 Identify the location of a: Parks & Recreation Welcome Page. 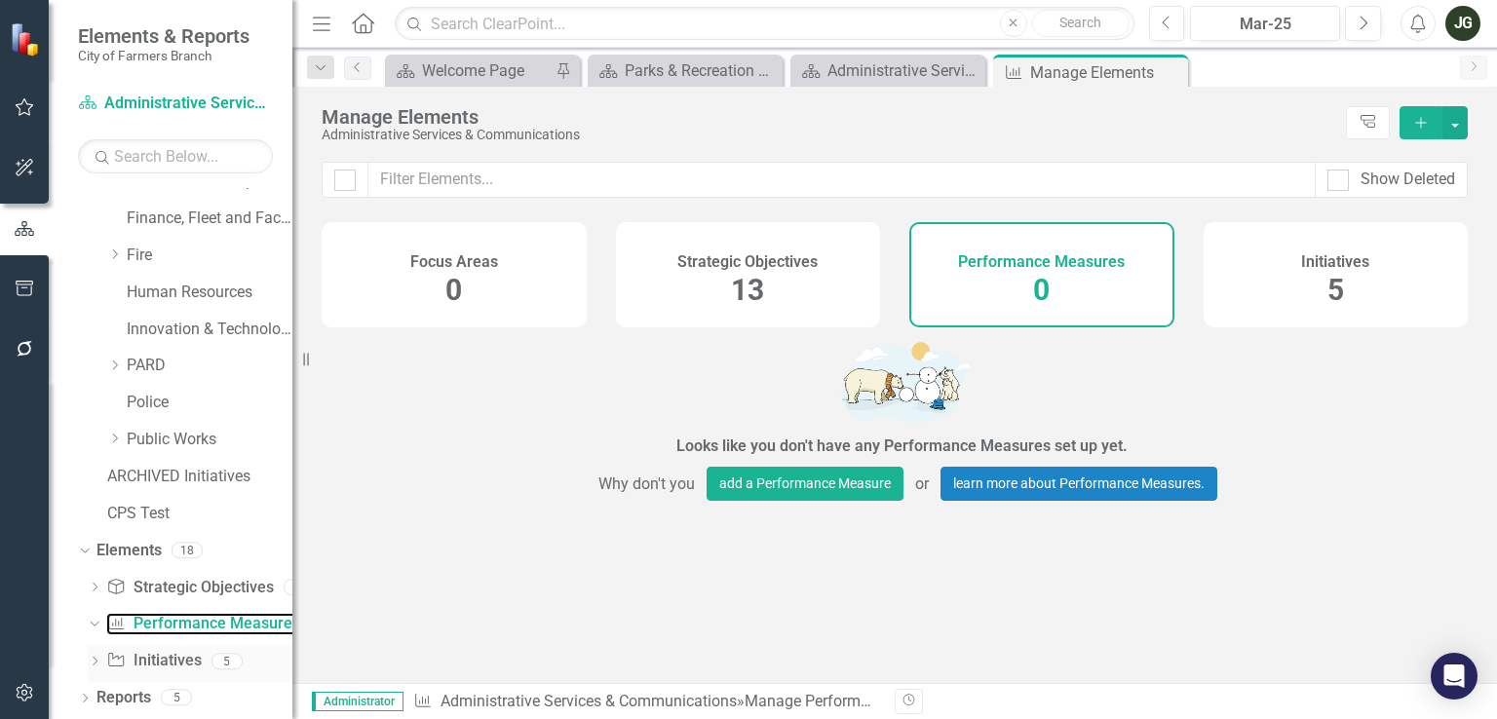
(685, 70).